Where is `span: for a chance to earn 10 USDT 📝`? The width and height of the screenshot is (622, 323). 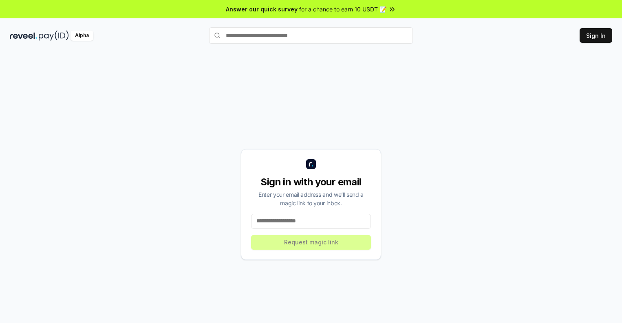 span: for a chance to earn 10 USDT 📝 is located at coordinates (343, 9).